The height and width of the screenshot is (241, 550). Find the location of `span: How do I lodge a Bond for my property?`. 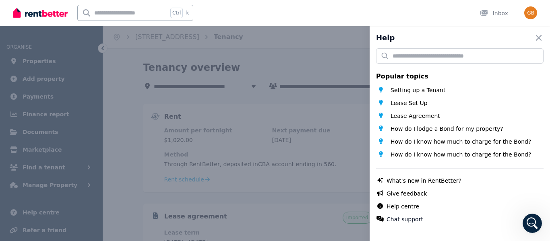

span: How do I lodge a Bond for my property? is located at coordinates (447, 129).